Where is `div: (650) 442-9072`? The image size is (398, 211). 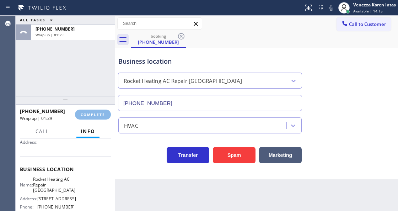
div: (650) 442-9072 is located at coordinates (158, 39).